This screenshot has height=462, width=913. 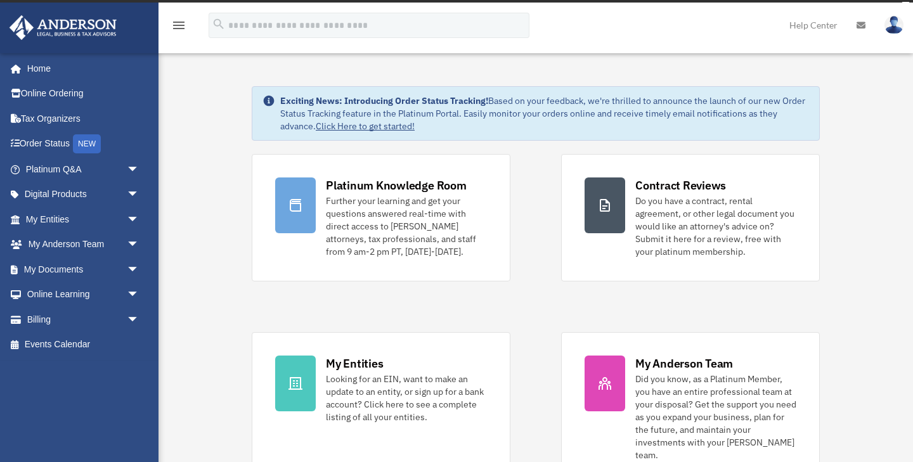 What do you see at coordinates (84, 144) in the screenshot?
I see `a: Order StatusNEW` at bounding box center [84, 144].